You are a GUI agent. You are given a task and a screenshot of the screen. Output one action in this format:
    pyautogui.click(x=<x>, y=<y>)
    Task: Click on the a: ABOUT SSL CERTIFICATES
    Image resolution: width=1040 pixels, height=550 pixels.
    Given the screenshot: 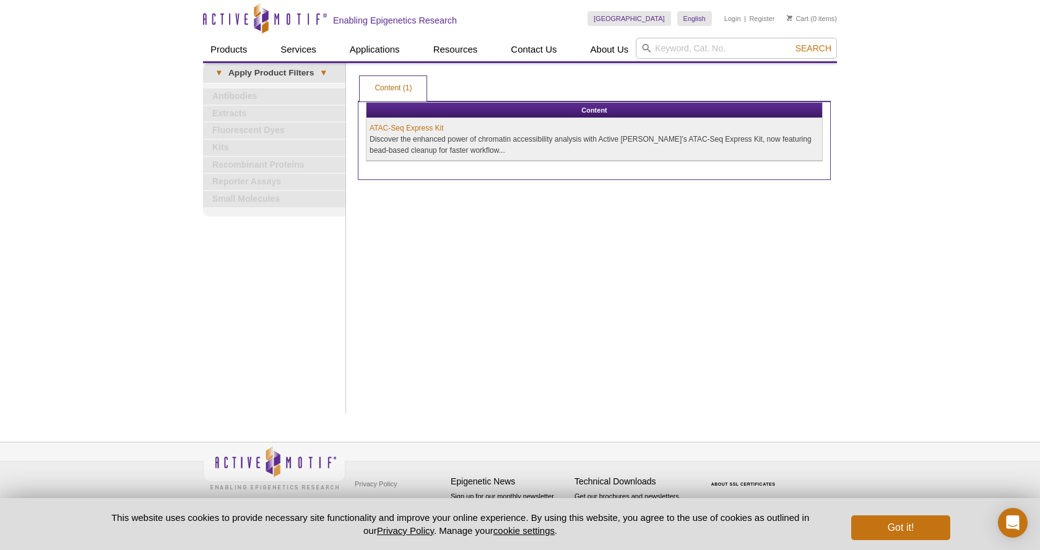 What is the action you would take?
    pyautogui.click(x=743, y=484)
    